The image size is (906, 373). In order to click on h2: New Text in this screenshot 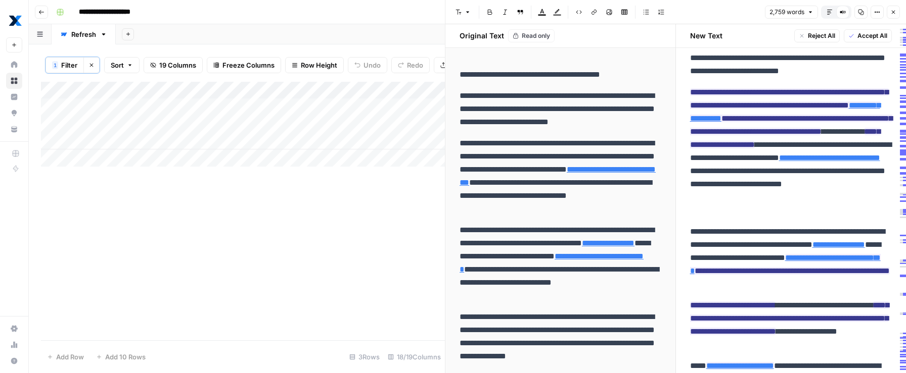, I will do `click(706, 36)`.